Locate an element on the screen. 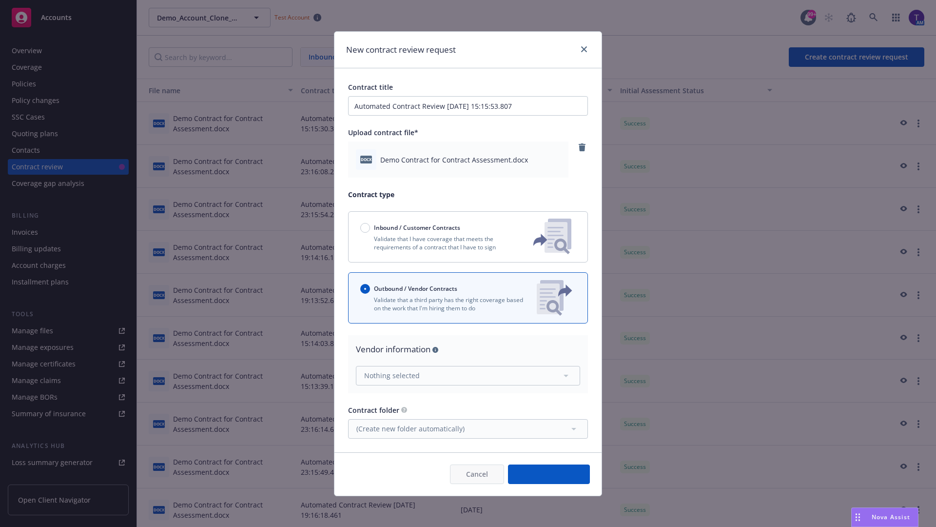  span: Outbound / Vendor Contracts is located at coordinates (415, 288).